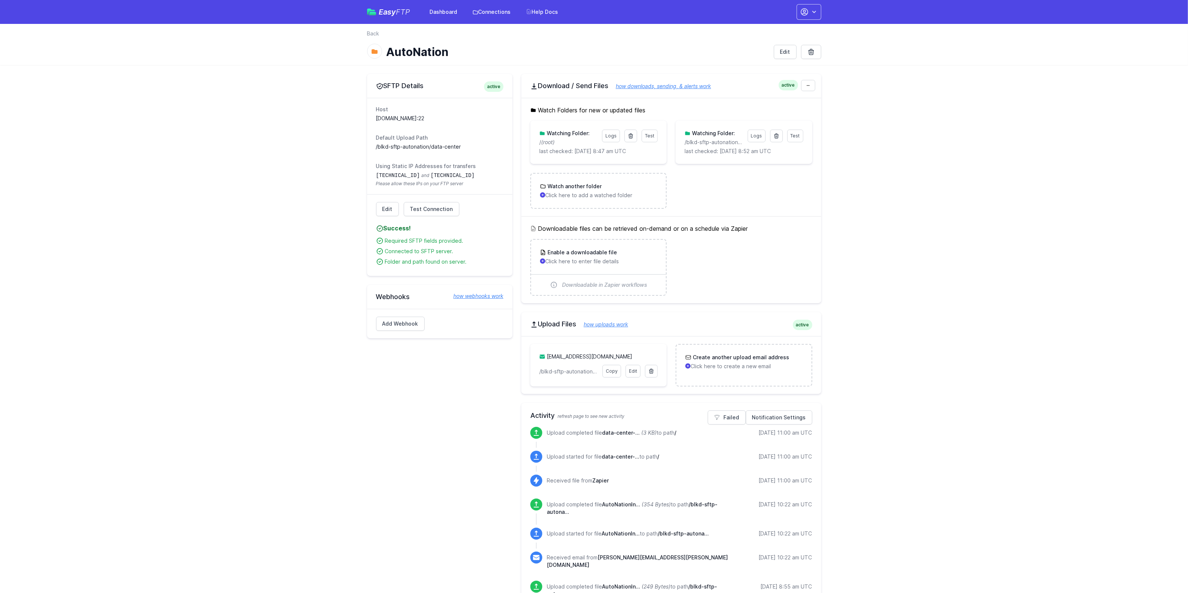 The height and width of the screenshot is (593, 1188). Describe the element at coordinates (440, 228) in the screenshot. I see `h4: Success!` at that location.